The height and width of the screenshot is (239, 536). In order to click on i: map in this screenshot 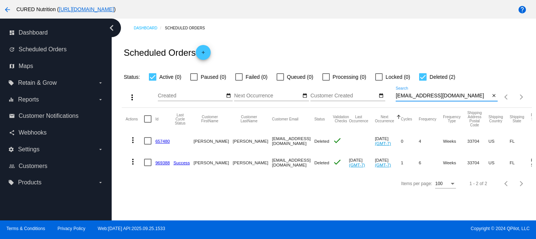, I will do `click(12, 66)`.